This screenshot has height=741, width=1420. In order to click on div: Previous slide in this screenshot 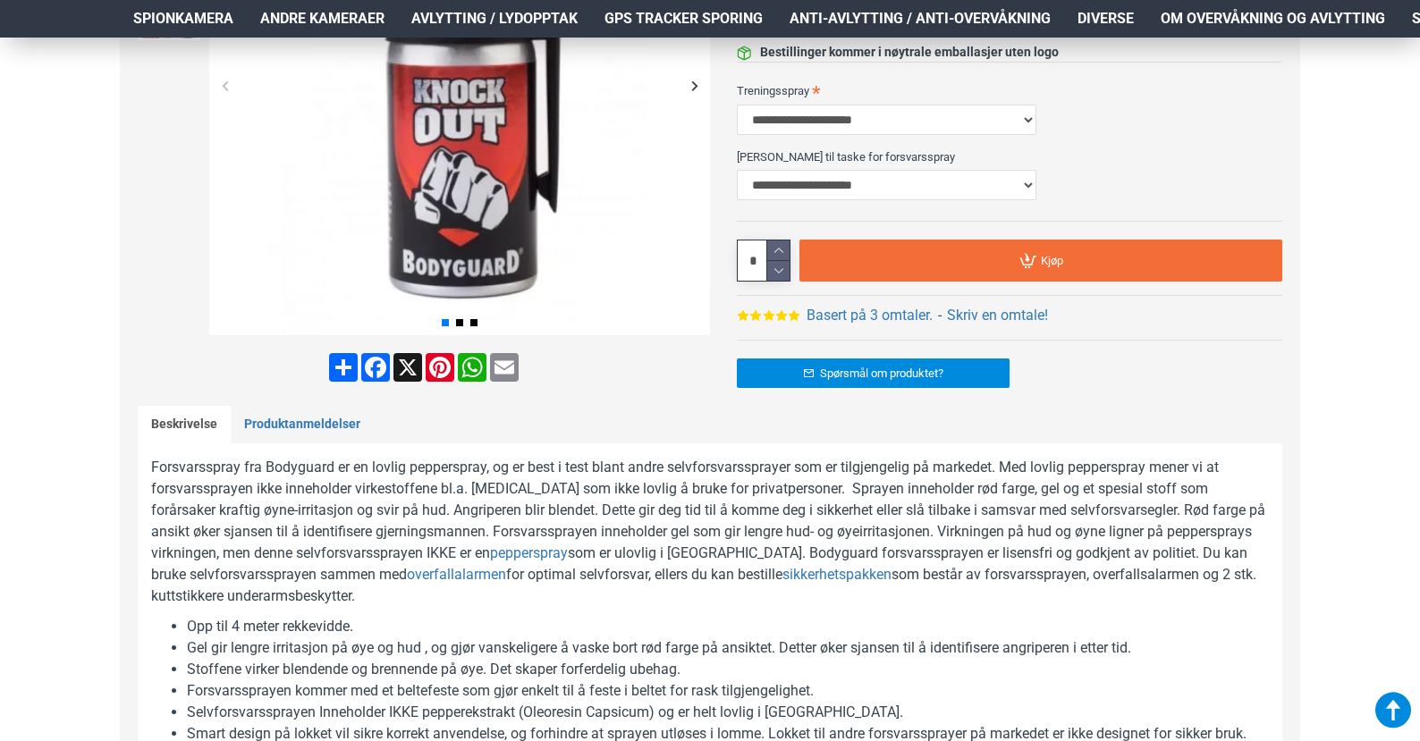, I will do `click(224, 85)`.